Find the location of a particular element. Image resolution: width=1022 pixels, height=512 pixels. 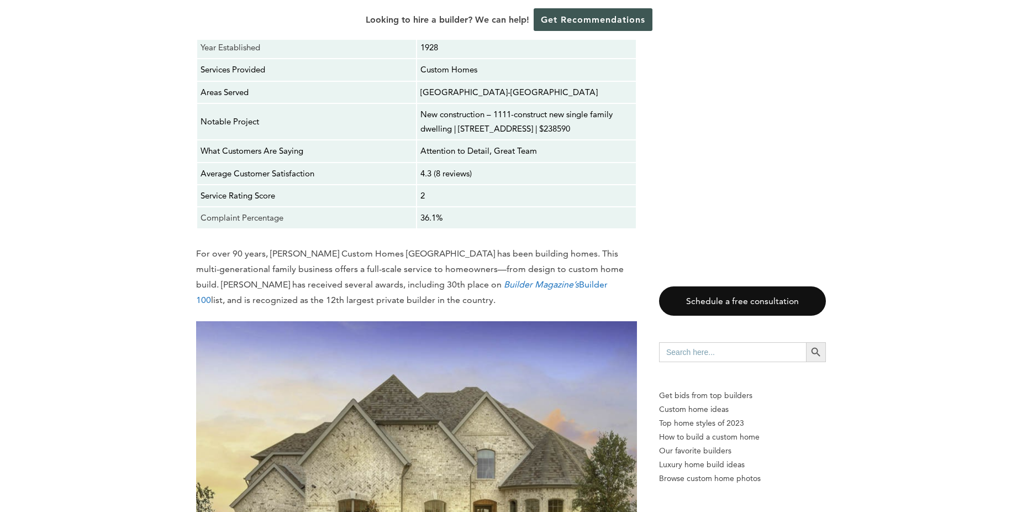

p: Custom home ideas is located at coordinates (743, 409).